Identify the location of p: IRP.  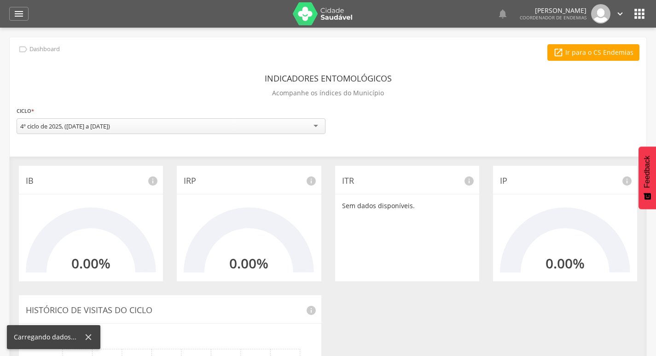
(249, 181).